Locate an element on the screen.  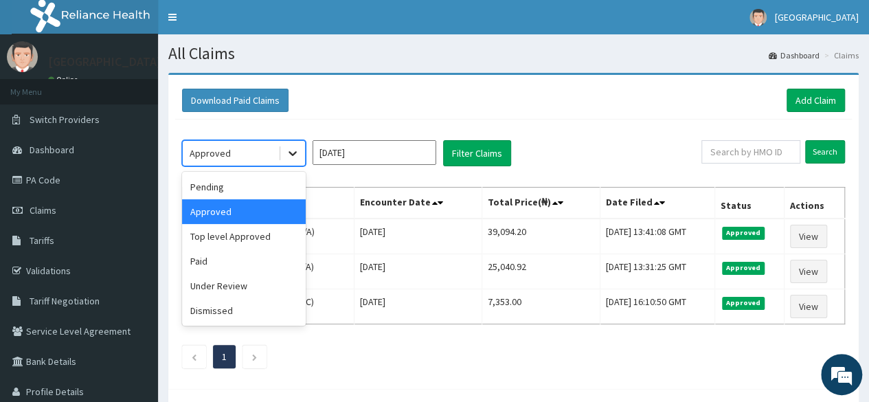
th: Date Filed is located at coordinates (657, 203).